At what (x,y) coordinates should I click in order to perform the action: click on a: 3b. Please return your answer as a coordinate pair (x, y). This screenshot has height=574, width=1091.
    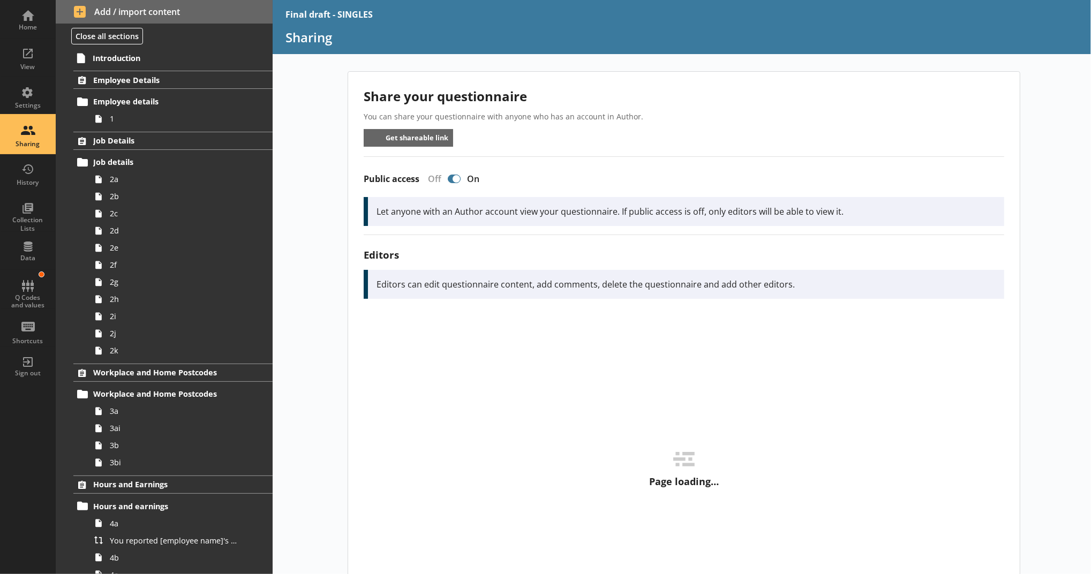
    Looking at the image, I should click on (181, 446).